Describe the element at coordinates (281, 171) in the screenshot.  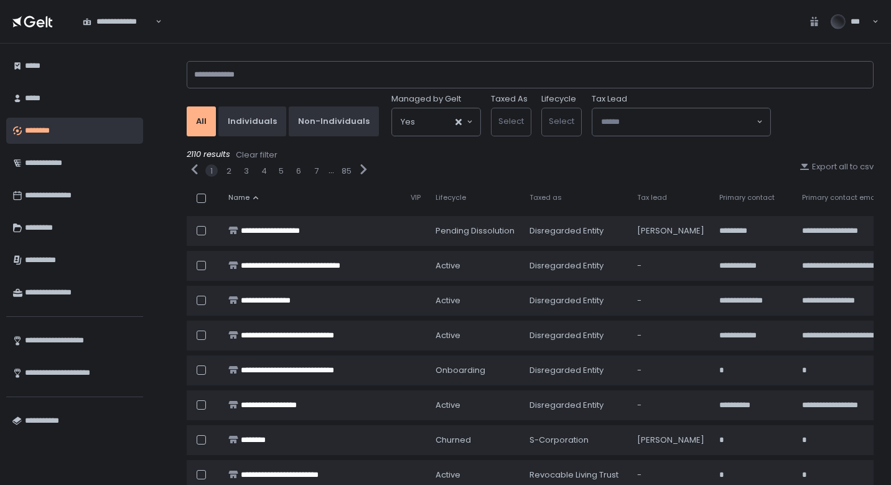
I see `div: 5` at that location.